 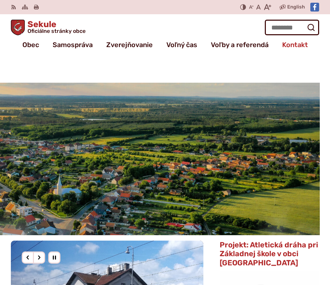 What do you see at coordinates (240, 45) in the screenshot?
I see `span: Voľby a referendá` at bounding box center [240, 45].